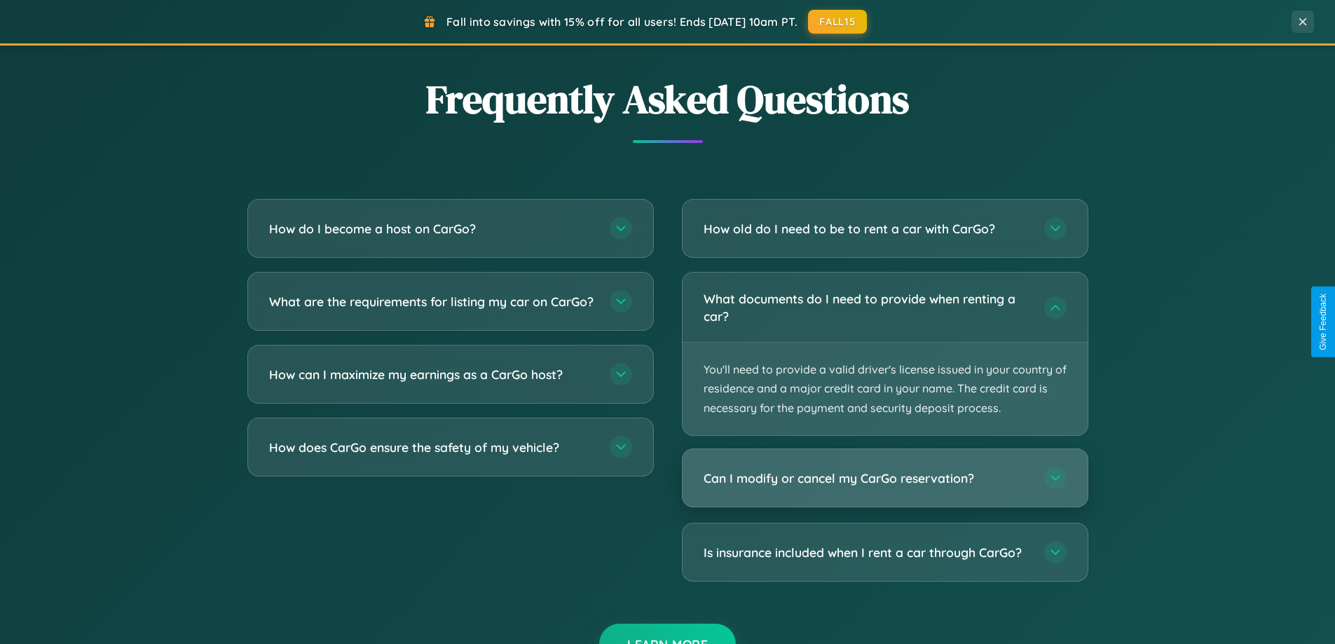  What do you see at coordinates (867, 552) in the screenshot?
I see `h3: Is insurance included when I rent a car through CarGo?` at bounding box center [867, 552].